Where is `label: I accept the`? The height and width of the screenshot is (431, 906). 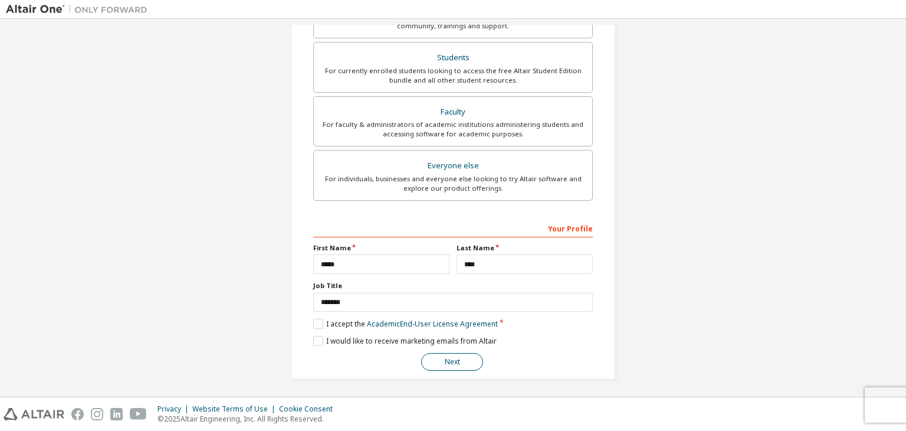 label: I accept the is located at coordinates (405, 323).